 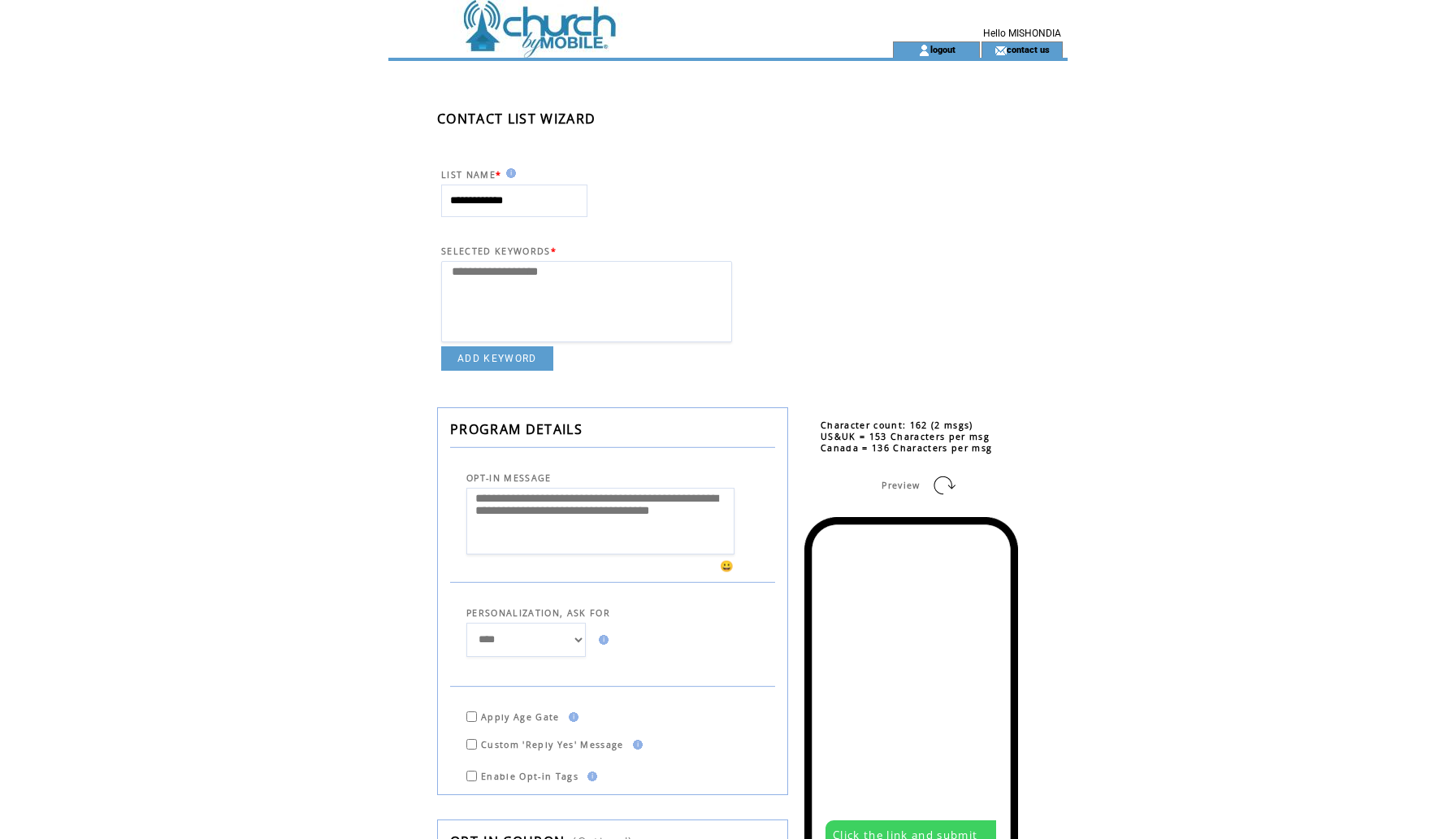 What do you see at coordinates (497, 358) in the screenshot?
I see `a: ADD KEYWORD` at bounding box center [497, 358].